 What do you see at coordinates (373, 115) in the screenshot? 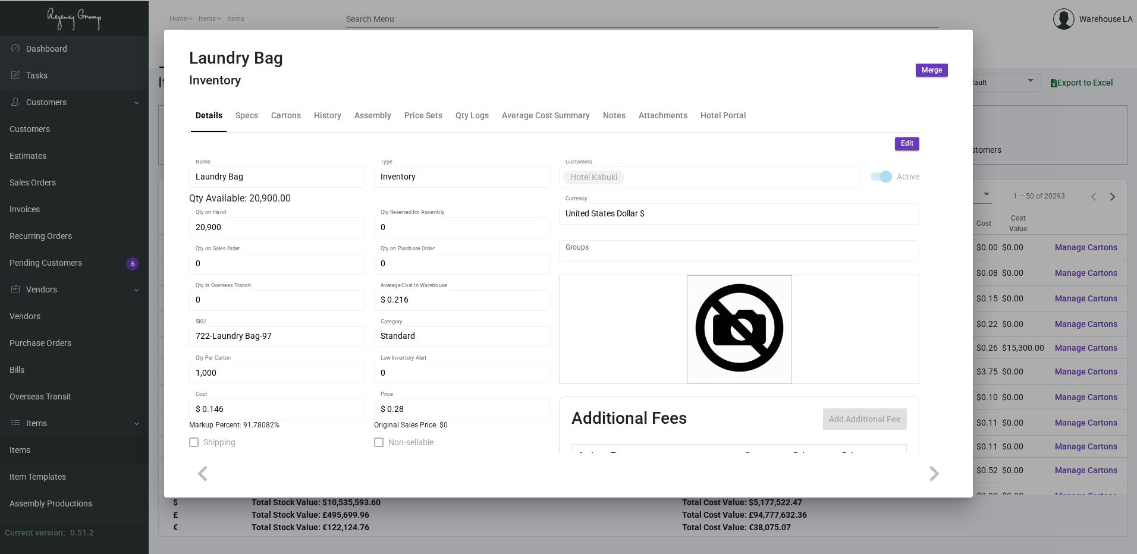
I see `div: Assembly` at bounding box center [373, 115].